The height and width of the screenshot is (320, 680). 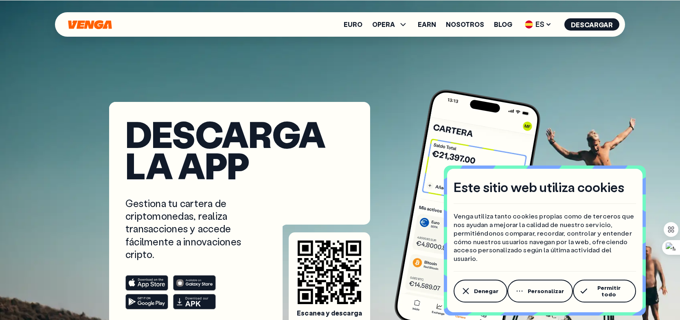 I want to click on h4: Este sitio web utiliza cookies, so click(x=539, y=187).